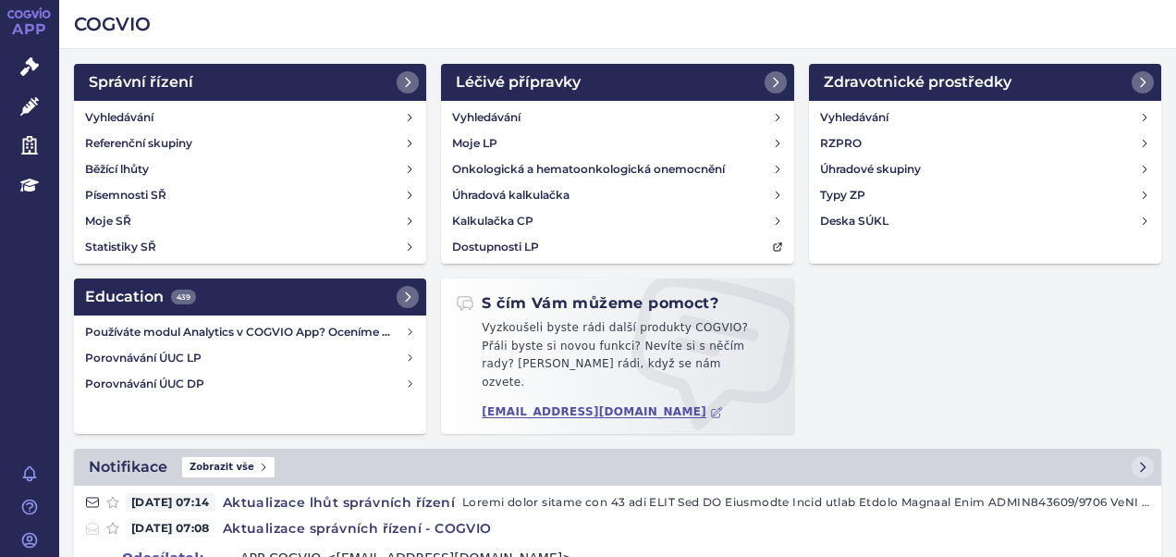 This screenshot has width=1176, height=557. Describe the element at coordinates (245, 358) in the screenshot. I see `h4: Porovnávání ÚUC LP` at that location.